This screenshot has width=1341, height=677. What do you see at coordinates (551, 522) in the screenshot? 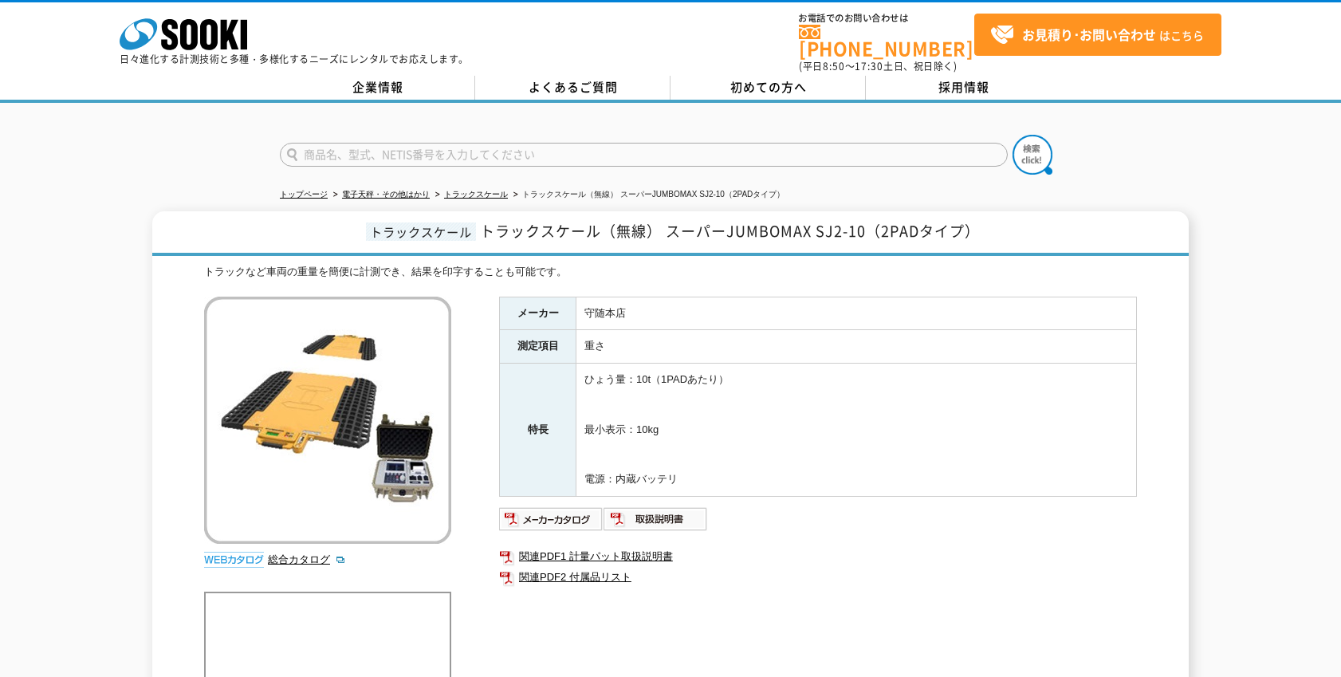
I see `a: メーカーカタログ` at bounding box center [551, 522].